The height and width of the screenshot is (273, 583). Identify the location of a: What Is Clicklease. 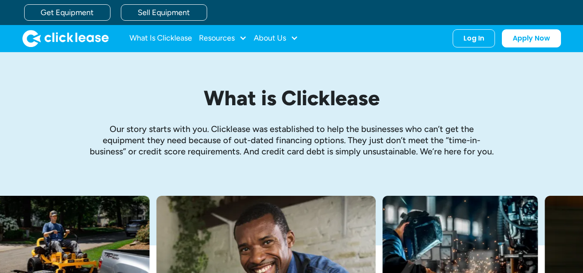
(161, 38).